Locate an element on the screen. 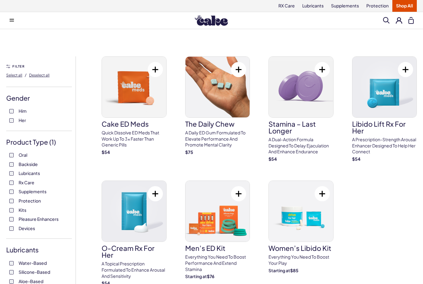 Image resolution: width=423 pixels, height=284 pixels. h3: Stamina – Last Longer is located at coordinates (301, 127).